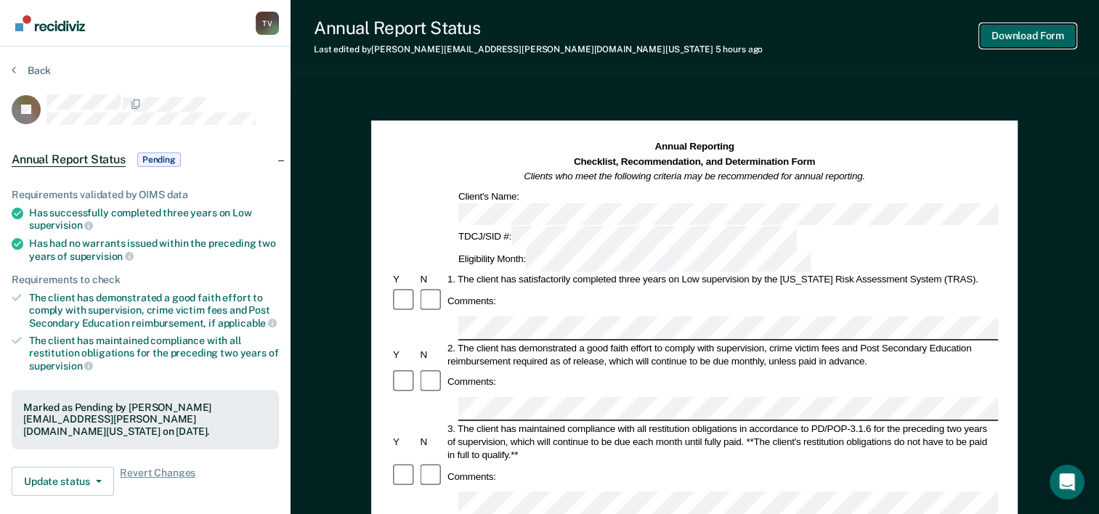  Describe the element at coordinates (635, 260) in the screenshot. I see `div: Eligibility Month:` at that location.